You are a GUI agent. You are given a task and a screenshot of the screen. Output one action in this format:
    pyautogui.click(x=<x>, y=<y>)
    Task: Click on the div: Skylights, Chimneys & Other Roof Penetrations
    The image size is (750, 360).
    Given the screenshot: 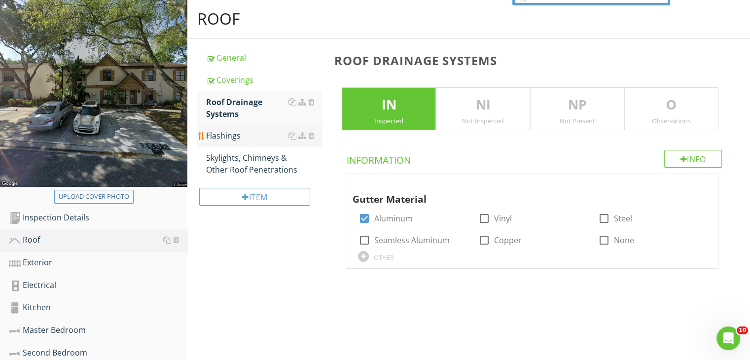 What is the action you would take?
    pyautogui.click(x=264, y=164)
    